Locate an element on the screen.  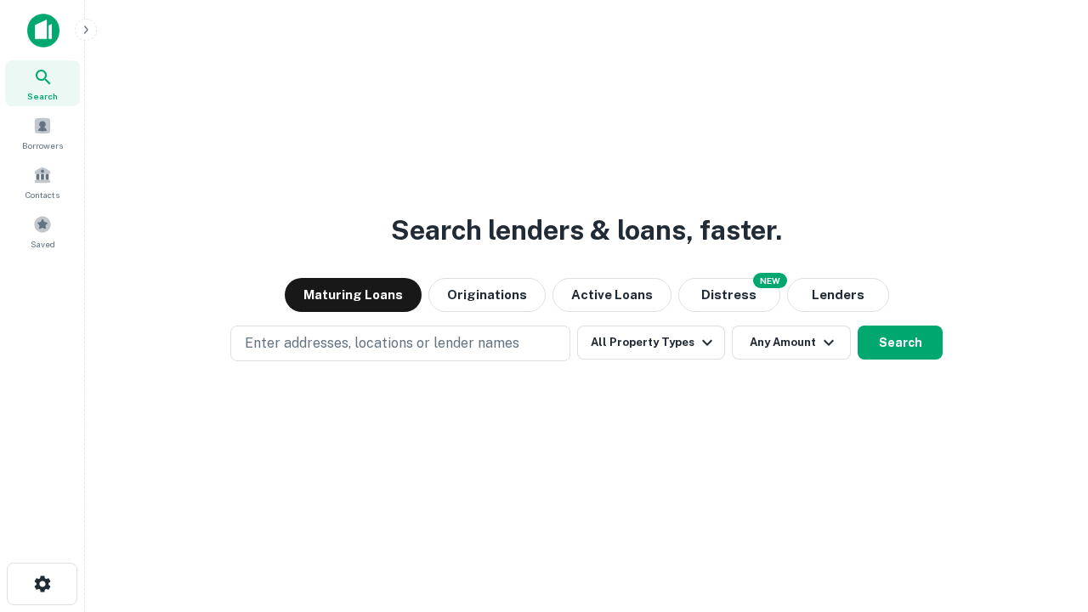
button: Any Amount is located at coordinates (792, 343).